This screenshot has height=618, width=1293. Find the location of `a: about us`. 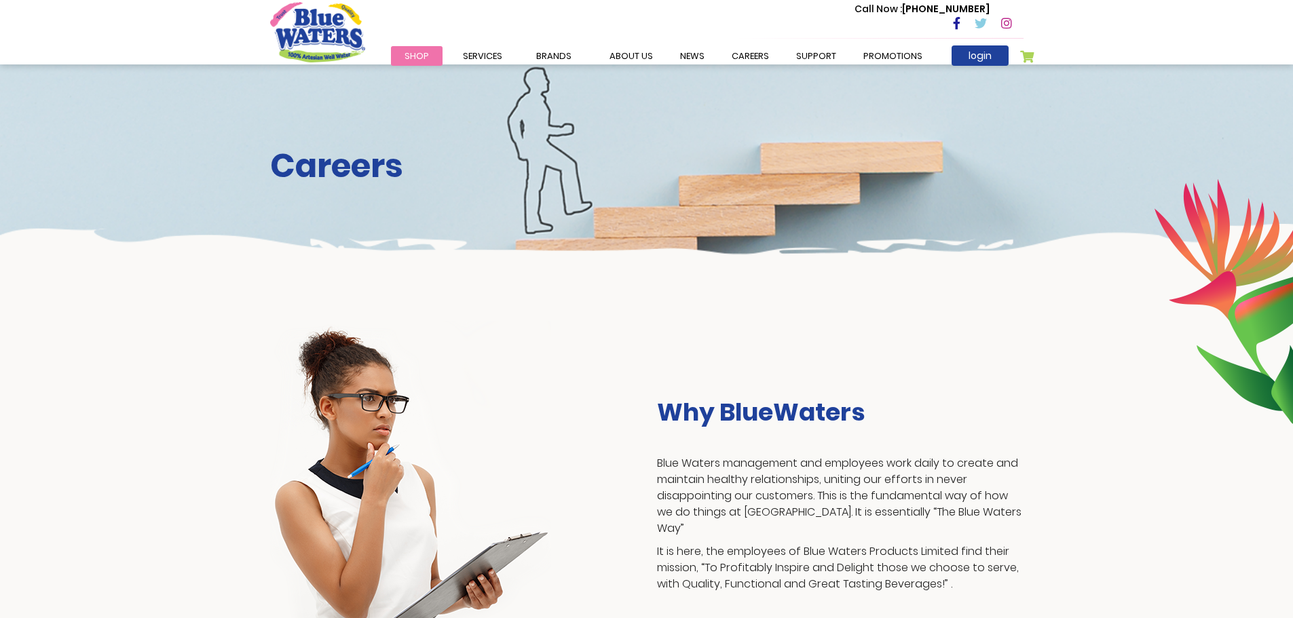

a: about us is located at coordinates (631, 56).